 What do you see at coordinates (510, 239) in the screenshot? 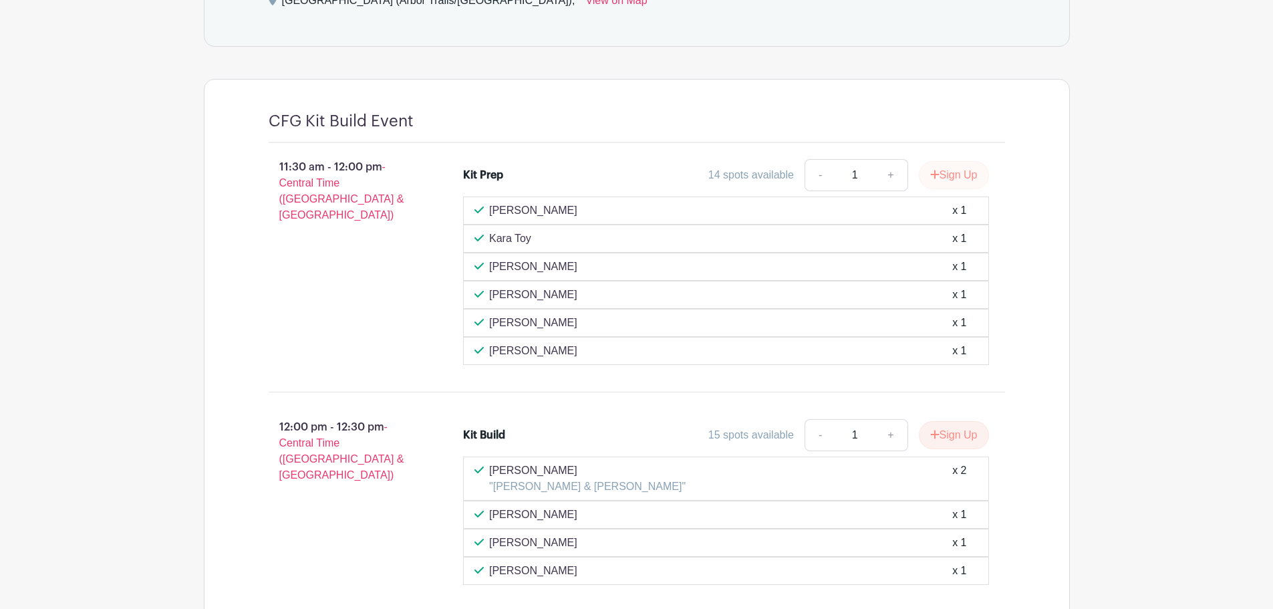
I see `p: Kara Toy` at bounding box center [510, 239].